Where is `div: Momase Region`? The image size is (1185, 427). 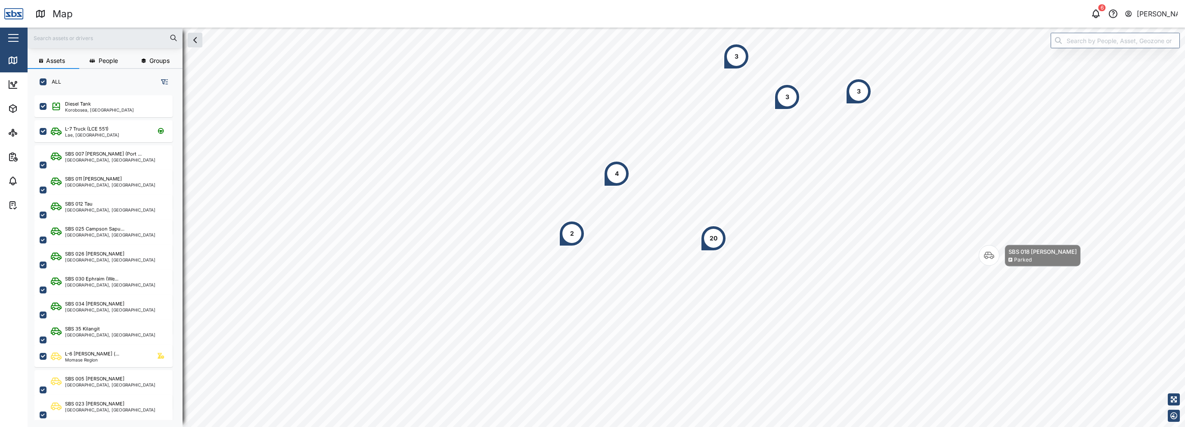 div: Momase Region is located at coordinates (92, 360).